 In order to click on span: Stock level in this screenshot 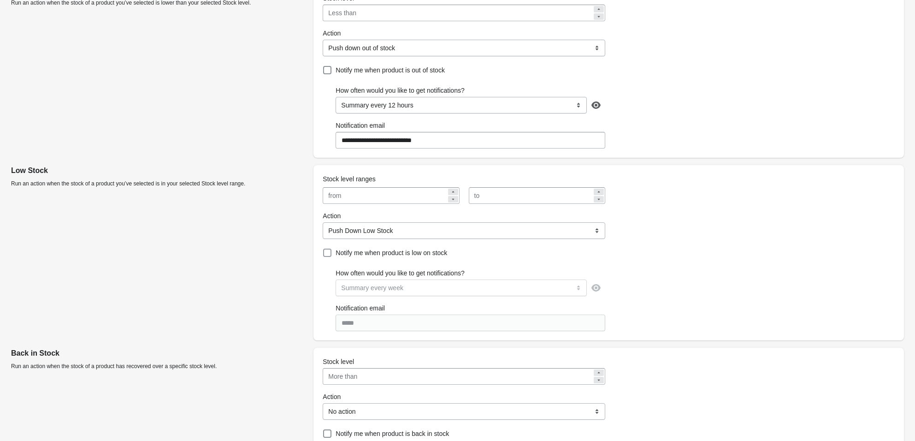, I will do `click(338, 361)`.